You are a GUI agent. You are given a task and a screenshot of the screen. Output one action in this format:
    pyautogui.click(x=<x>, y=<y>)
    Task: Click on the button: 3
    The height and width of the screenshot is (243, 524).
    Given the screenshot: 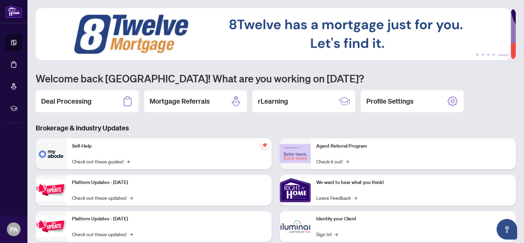 What is the action you would take?
    pyautogui.click(x=488, y=55)
    